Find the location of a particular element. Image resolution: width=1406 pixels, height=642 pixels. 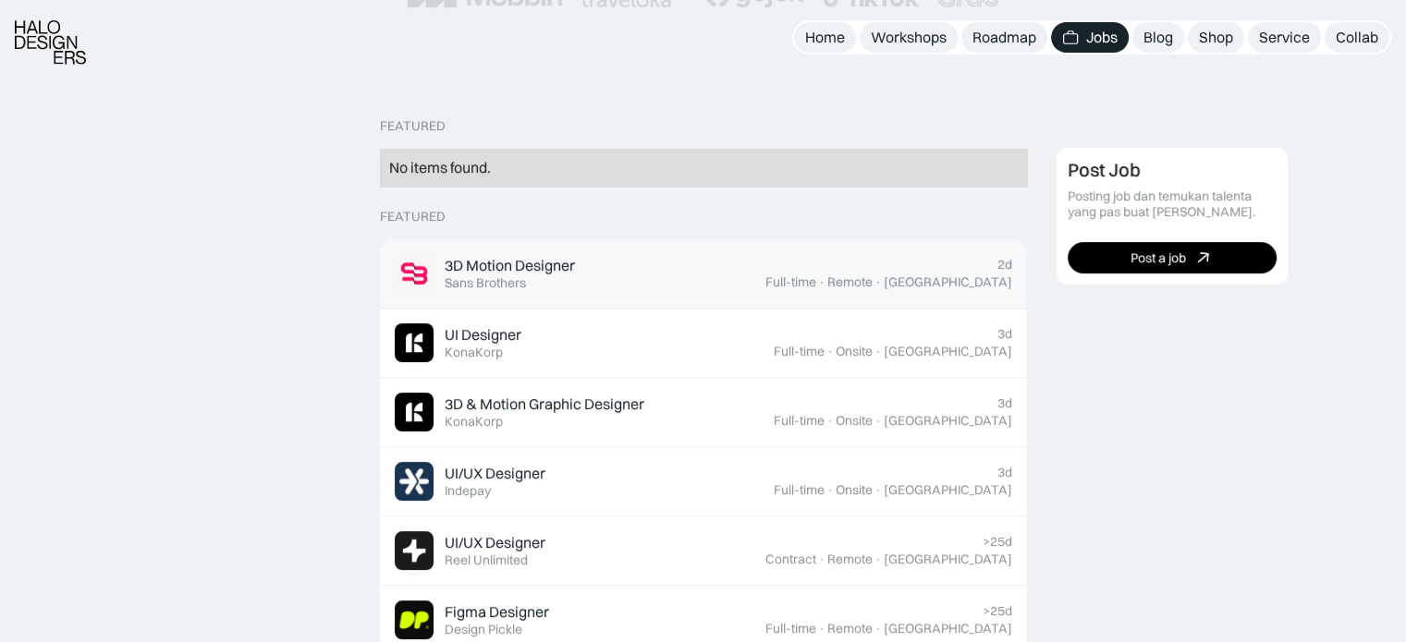

a: Service is located at coordinates (1284, 37).